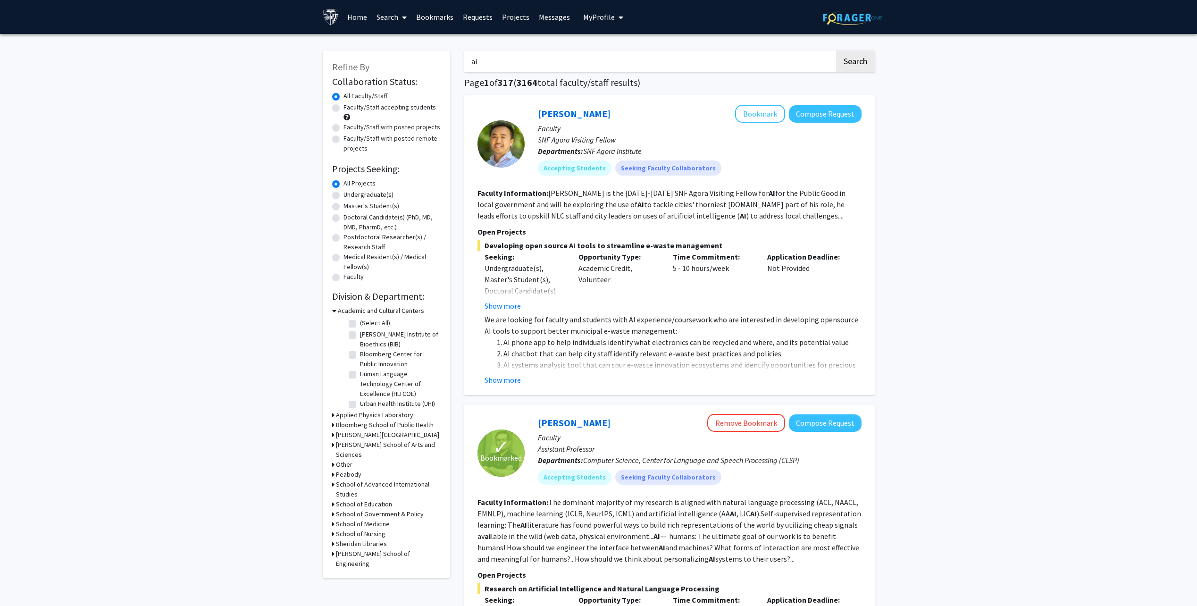 This screenshot has height=606, width=1197. Describe the element at coordinates (527, 82) in the screenshot. I see `span: 3164` at that location.